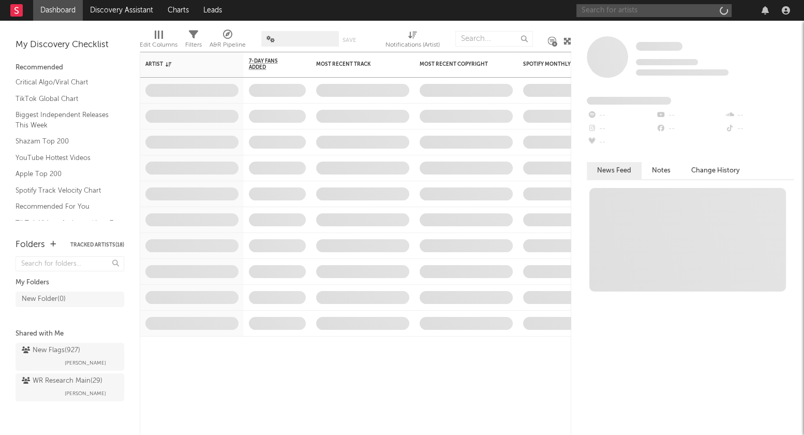 The height and width of the screenshot is (435, 804). Describe the element at coordinates (70, 334) in the screenshot. I see `div: Shared with Me` at that location.